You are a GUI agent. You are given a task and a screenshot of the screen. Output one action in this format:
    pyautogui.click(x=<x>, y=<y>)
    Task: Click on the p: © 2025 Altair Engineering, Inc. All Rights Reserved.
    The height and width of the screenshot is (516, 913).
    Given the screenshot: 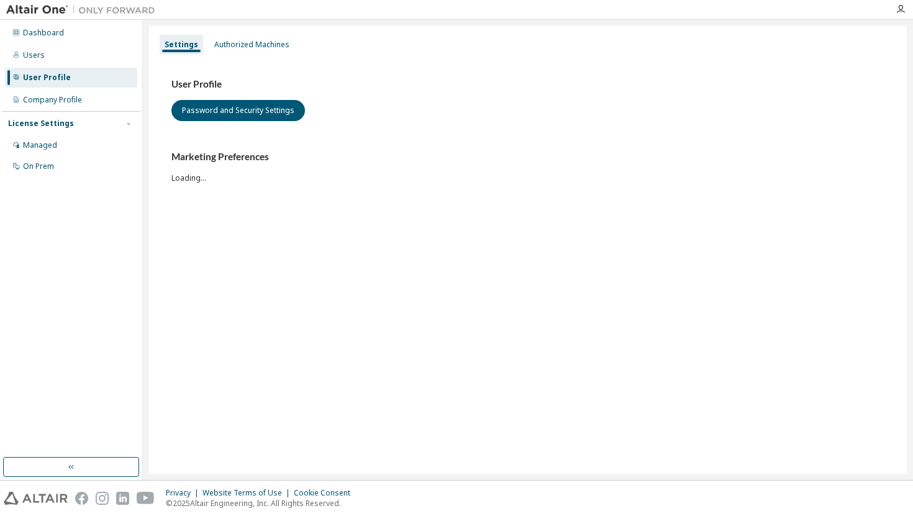 What is the action you would take?
    pyautogui.click(x=262, y=503)
    